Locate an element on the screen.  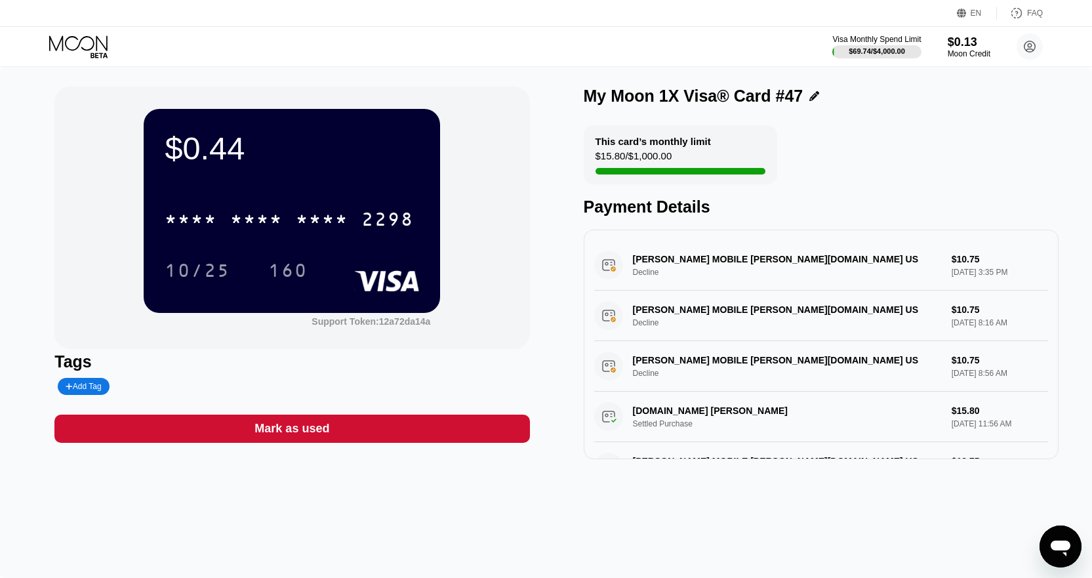
div: Payment Details is located at coordinates (821, 207).